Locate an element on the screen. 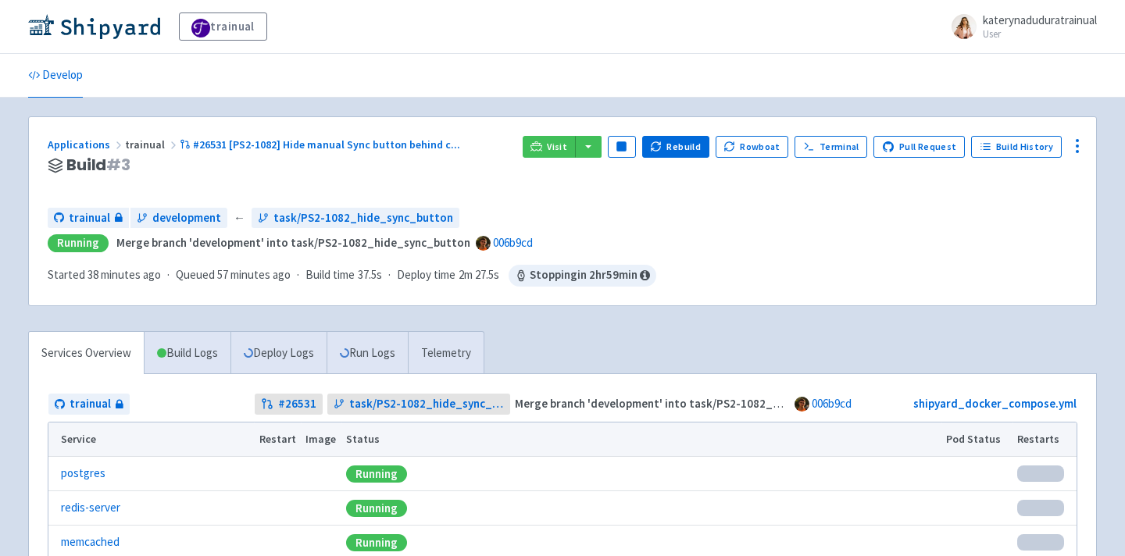  a: Run Logs is located at coordinates (367, 353).